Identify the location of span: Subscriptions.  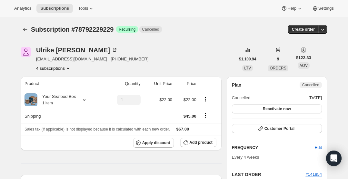
(55, 8).